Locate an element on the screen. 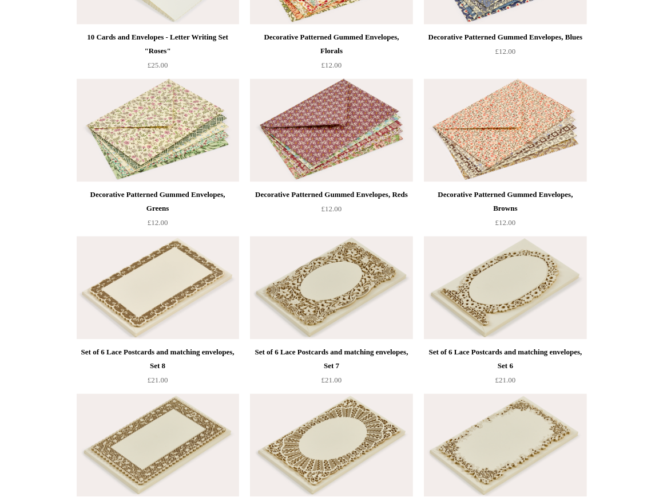  a: Decorative Patterned Gummed Envelopes, Greens £12.00 is located at coordinates (158, 212).